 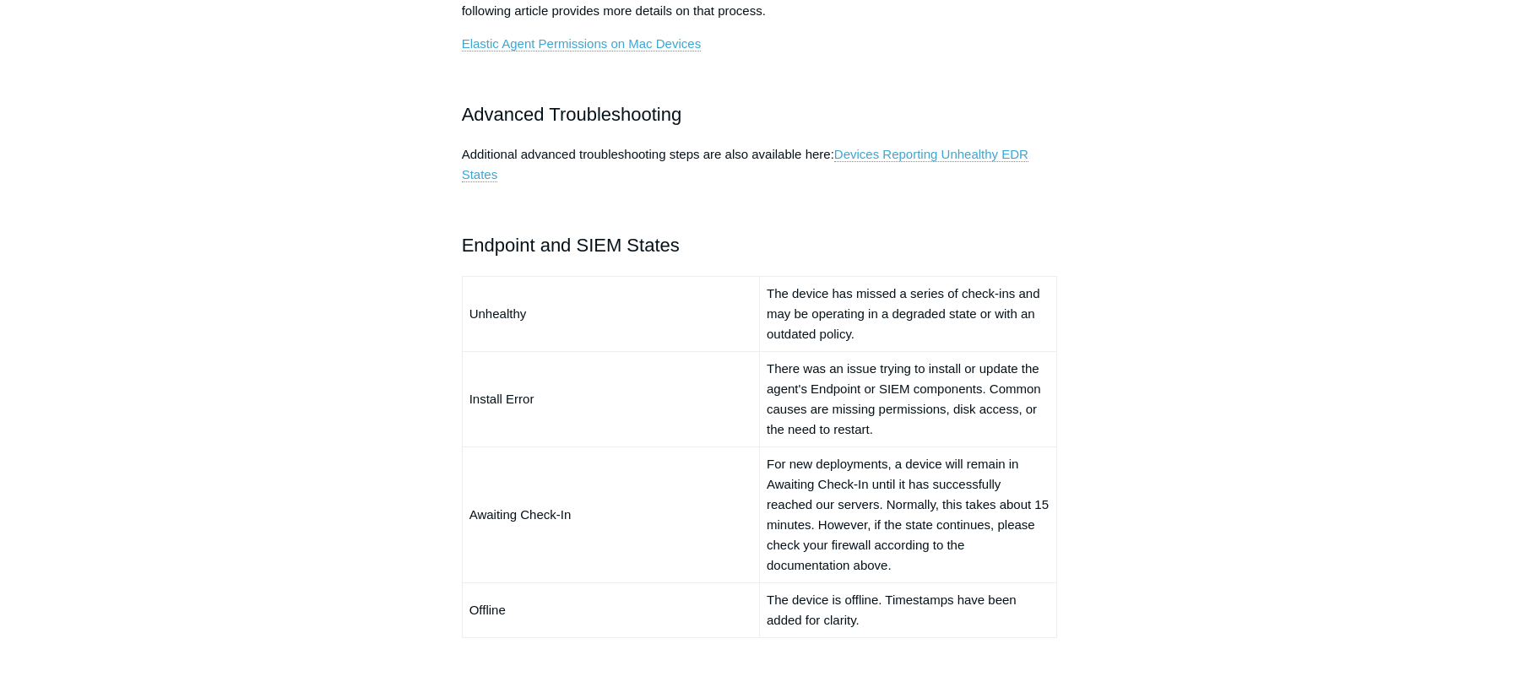 I want to click on h2: Endpoint and SIEM States, so click(x=760, y=245).